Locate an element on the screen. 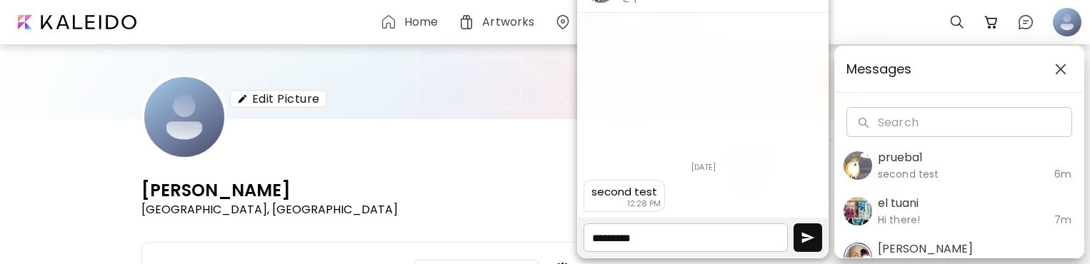  span: Messages is located at coordinates (942, 69).